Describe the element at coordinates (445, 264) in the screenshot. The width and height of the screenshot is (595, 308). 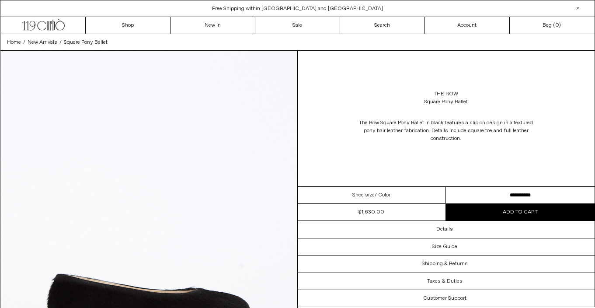
I see `h3: Shipping & Returns` at that location.